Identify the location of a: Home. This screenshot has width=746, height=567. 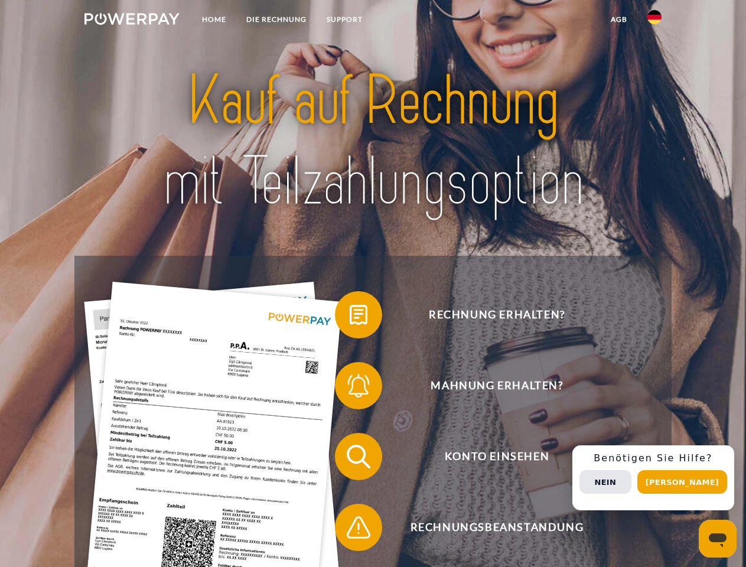
(214, 19).